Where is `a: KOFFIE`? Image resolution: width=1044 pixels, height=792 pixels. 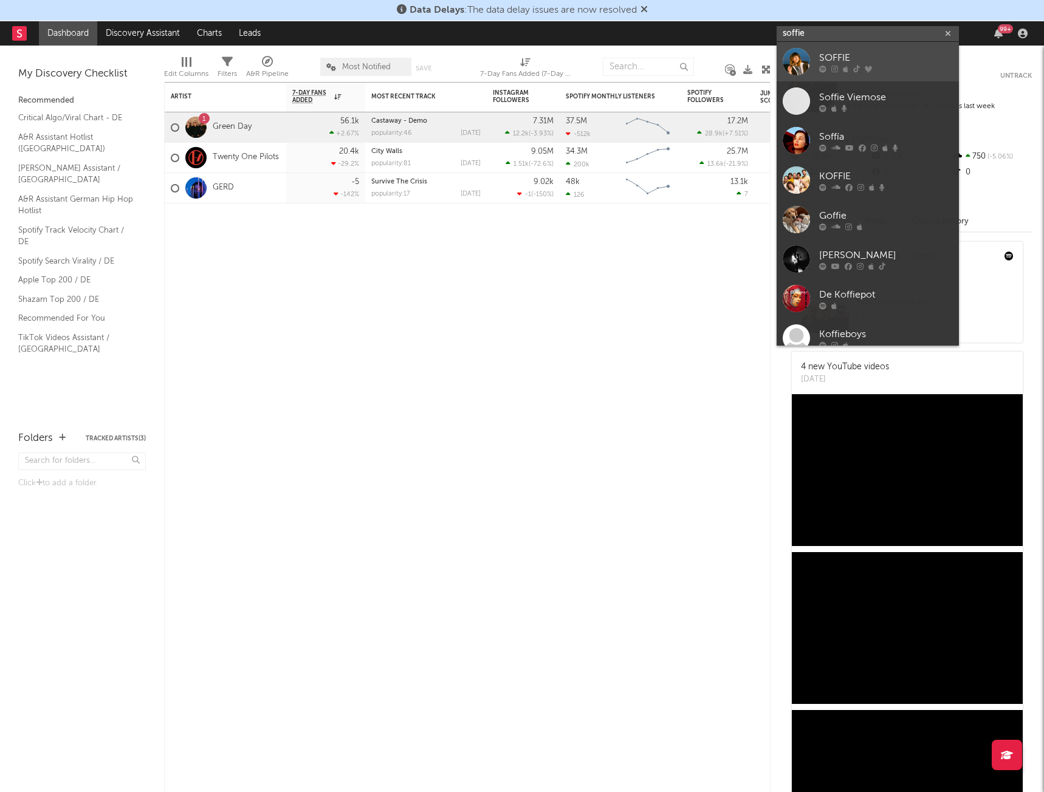 a: KOFFIE is located at coordinates (868, 180).